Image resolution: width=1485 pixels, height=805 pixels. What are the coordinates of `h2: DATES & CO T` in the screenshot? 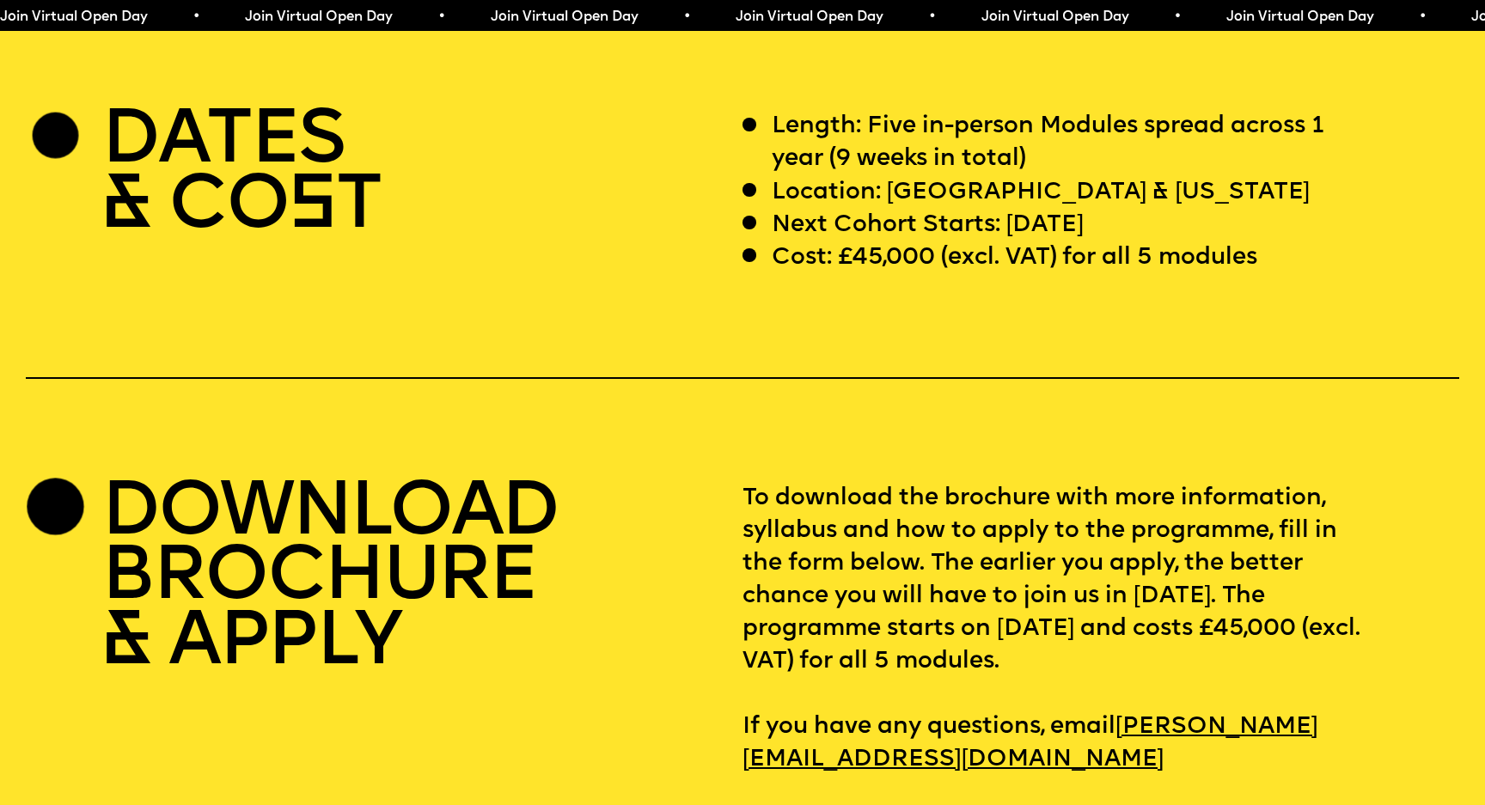 It's located at (241, 174).